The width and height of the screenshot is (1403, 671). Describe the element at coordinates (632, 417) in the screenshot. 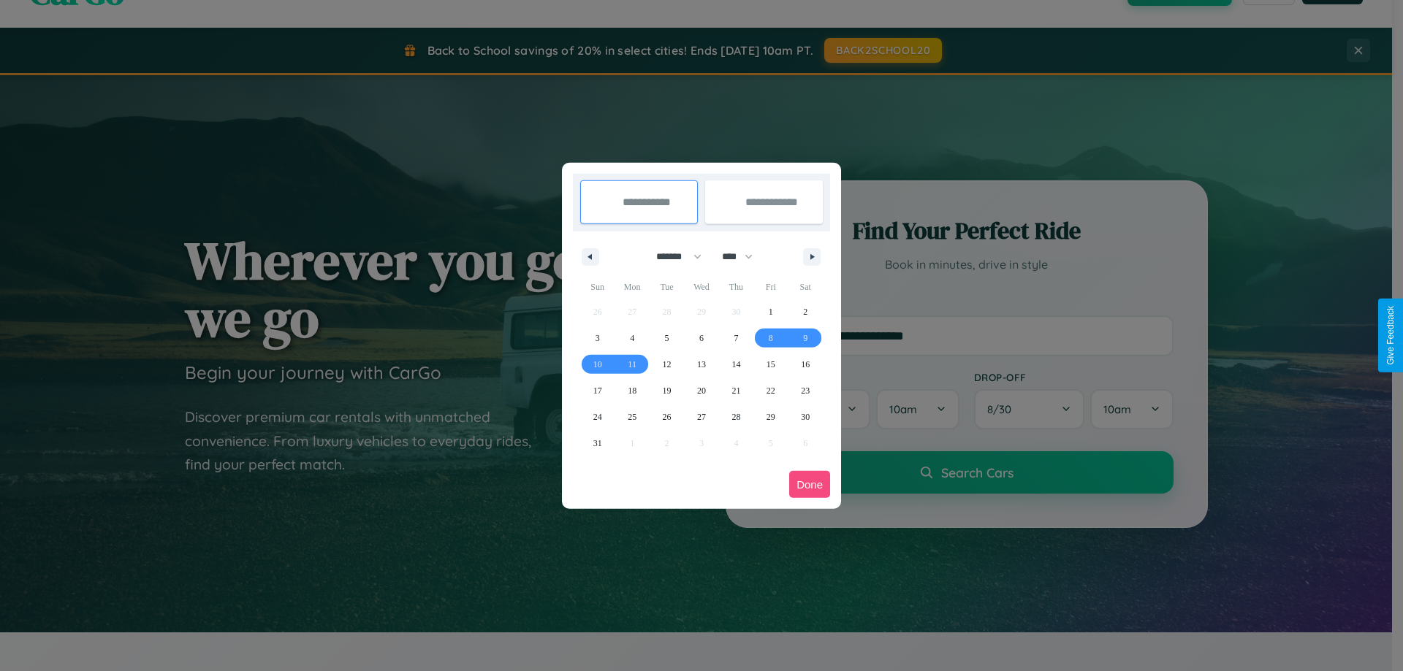

I see `span: 25` at that location.